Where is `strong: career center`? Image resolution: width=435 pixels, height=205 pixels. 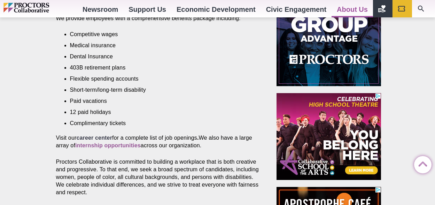 strong: career center is located at coordinates (94, 138).